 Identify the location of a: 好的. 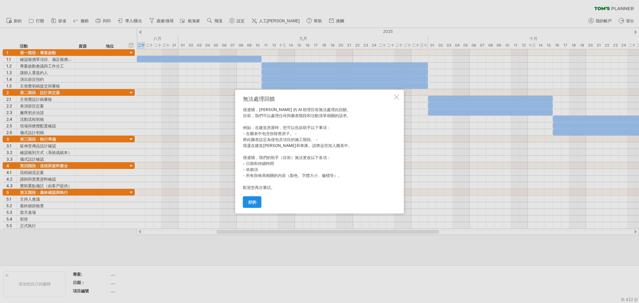
(252, 202).